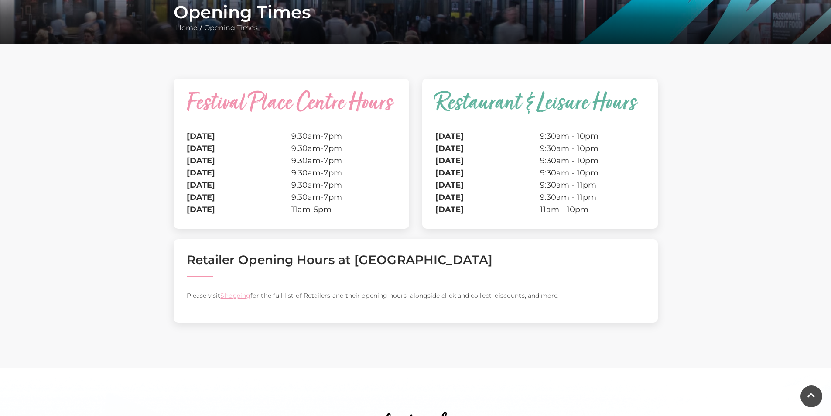  I want to click on a: Shopping, so click(235, 295).